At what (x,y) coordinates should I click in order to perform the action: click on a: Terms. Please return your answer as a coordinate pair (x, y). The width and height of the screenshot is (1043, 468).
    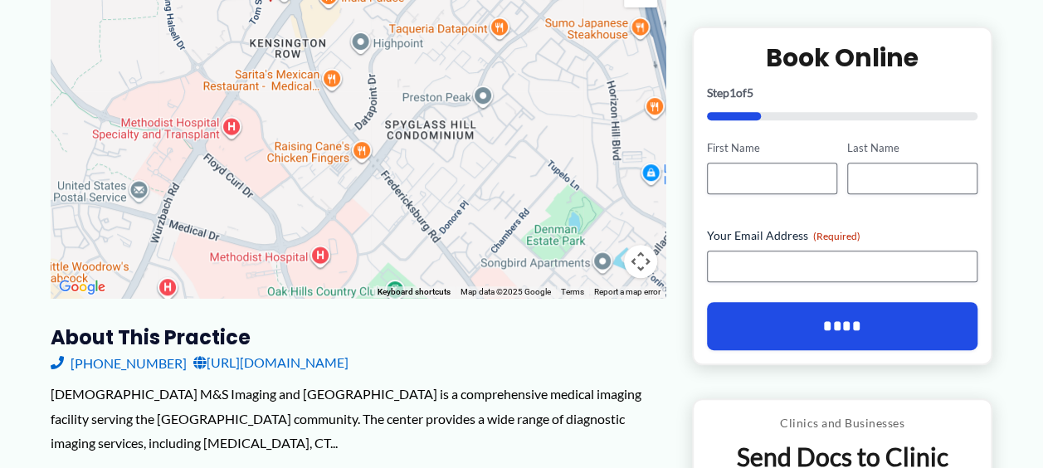
    Looking at the image, I should click on (572, 291).